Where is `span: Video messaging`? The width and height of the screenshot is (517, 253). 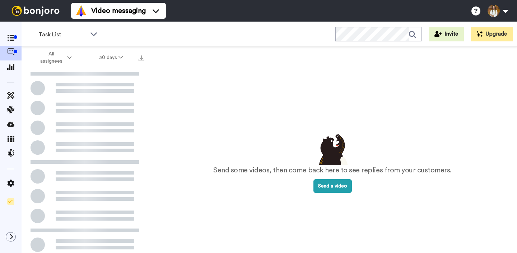
span: Video messaging is located at coordinates (119, 11).